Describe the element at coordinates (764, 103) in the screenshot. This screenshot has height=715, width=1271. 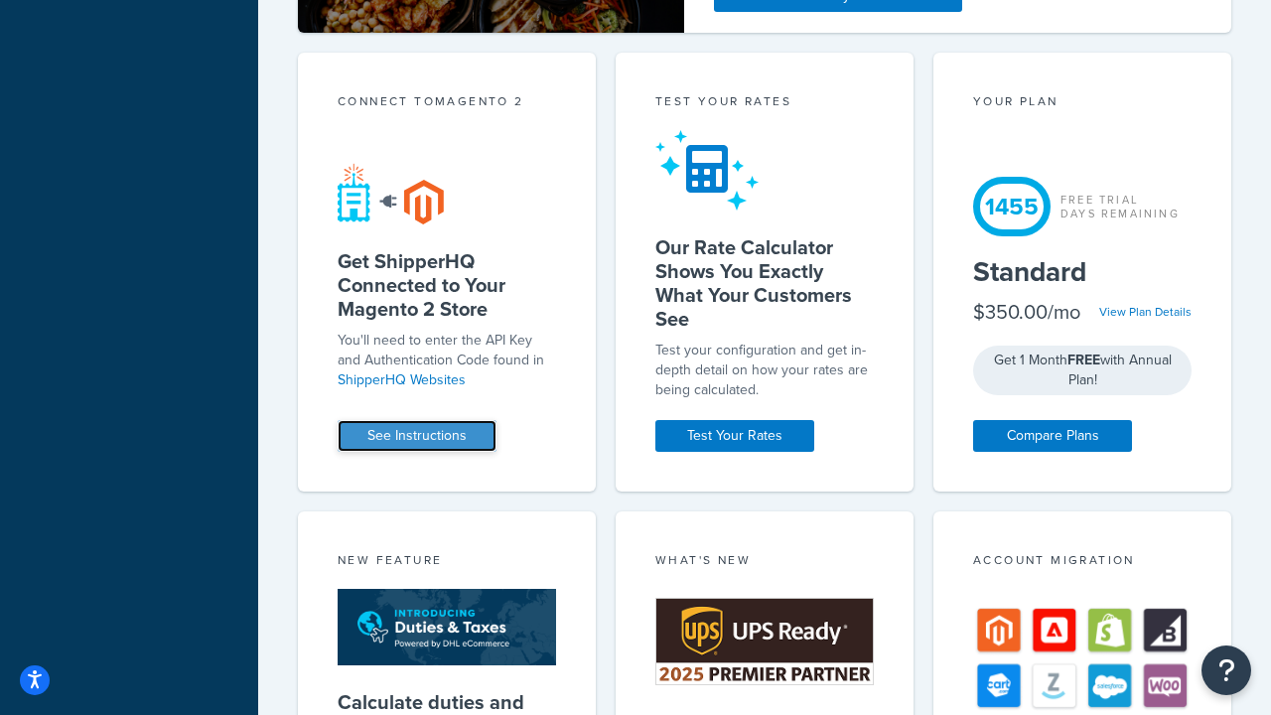
I see `div: Test your rates` at that location.